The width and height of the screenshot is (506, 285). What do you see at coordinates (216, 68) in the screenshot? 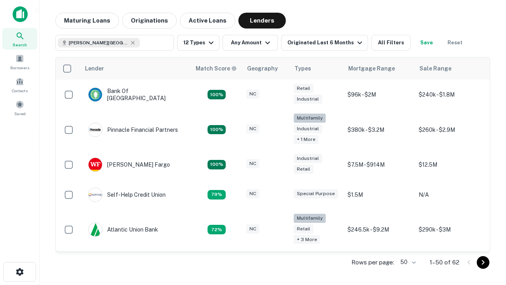
I see `div: Capitalize uses an advanced AI algorithm to match your search with the best lender. The match sco...` at bounding box center [216, 68].